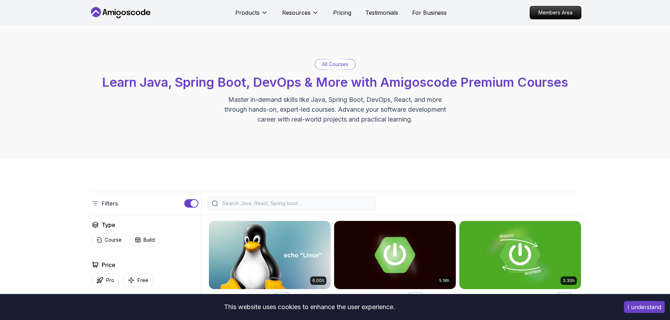  I want to click on p: 3.30h, so click(569, 281).